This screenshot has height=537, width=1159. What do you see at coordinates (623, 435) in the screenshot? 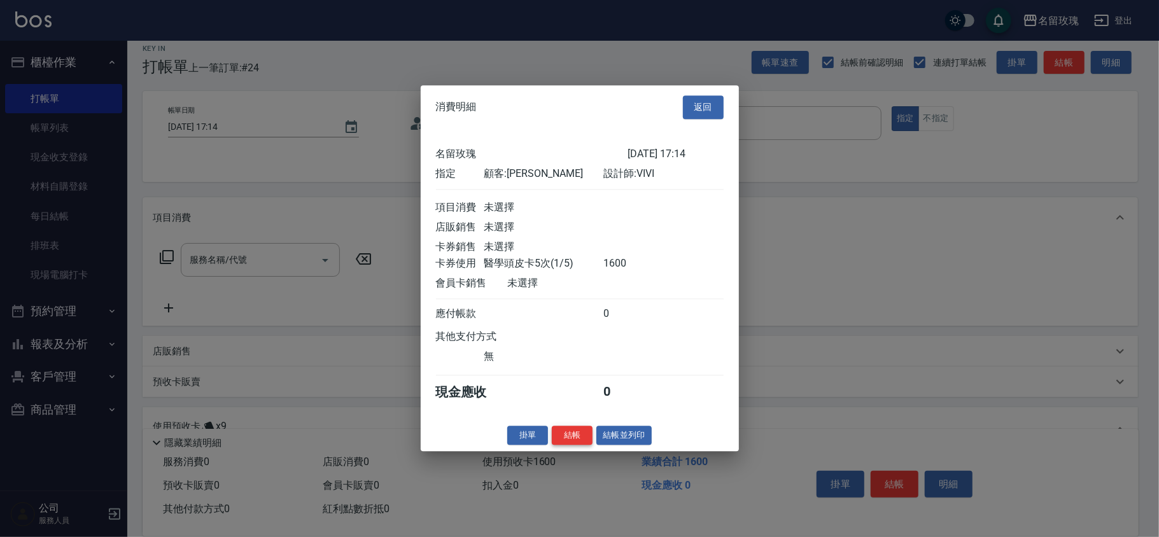
I see `button: 結帳並列印` at bounding box center [623, 435].